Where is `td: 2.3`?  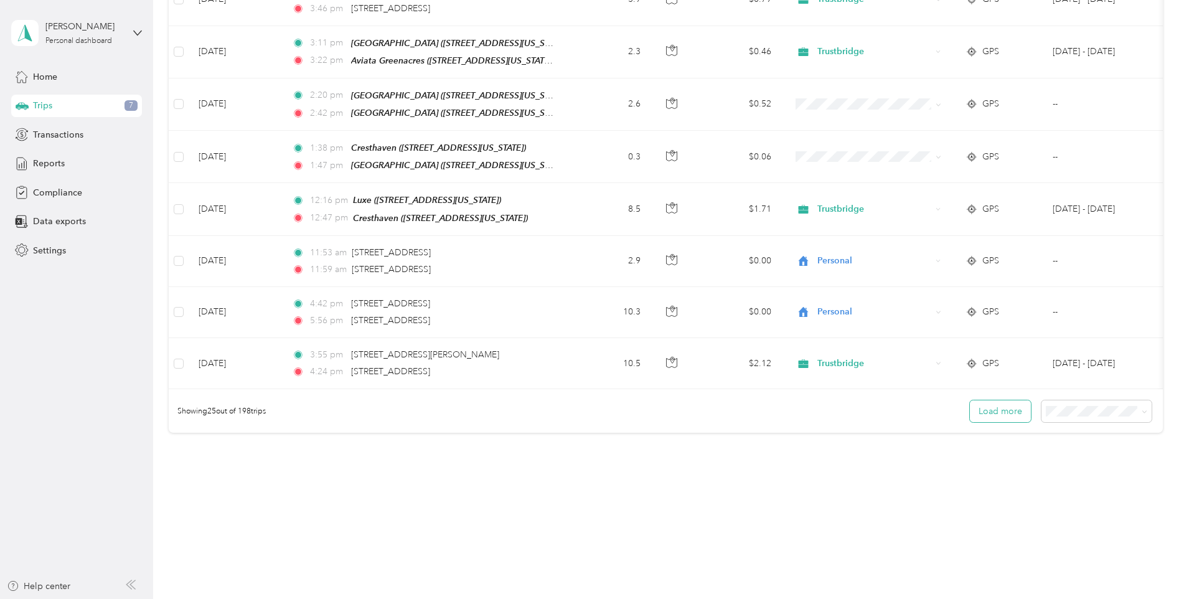
td: 2.3 is located at coordinates (609, 52).